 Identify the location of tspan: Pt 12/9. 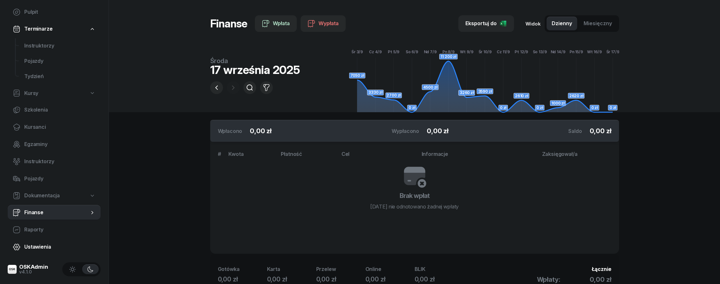
(521, 52).